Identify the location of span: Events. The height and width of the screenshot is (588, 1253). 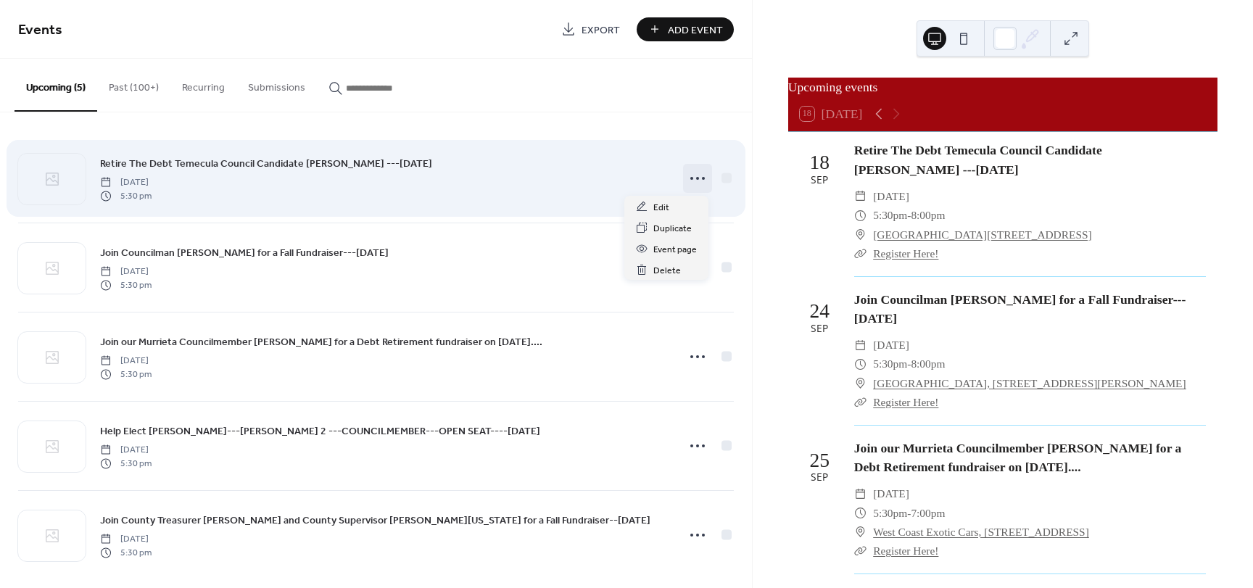
(40, 30).